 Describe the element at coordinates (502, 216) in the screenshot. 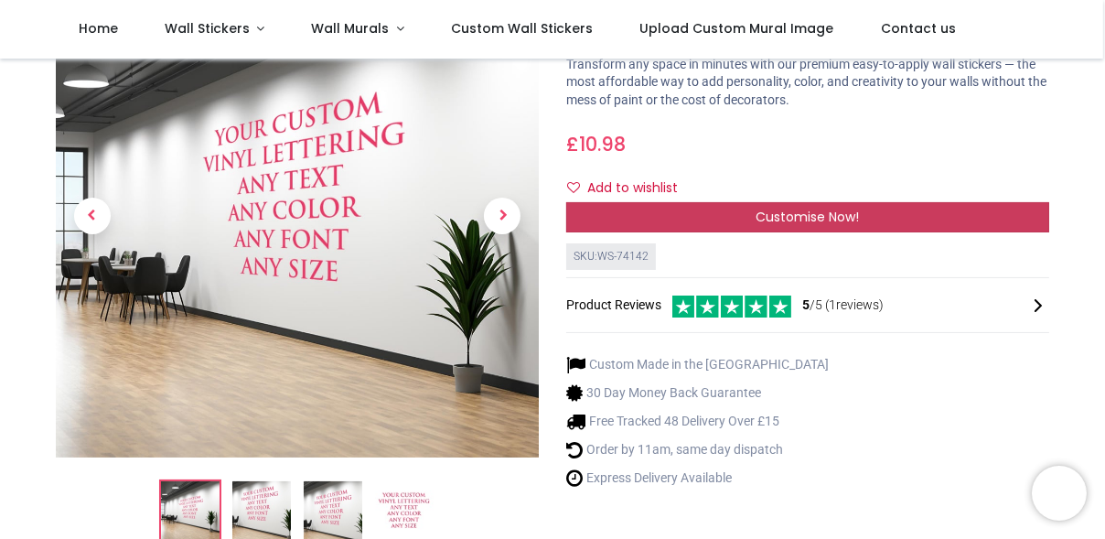

I see `a: Next` at that location.